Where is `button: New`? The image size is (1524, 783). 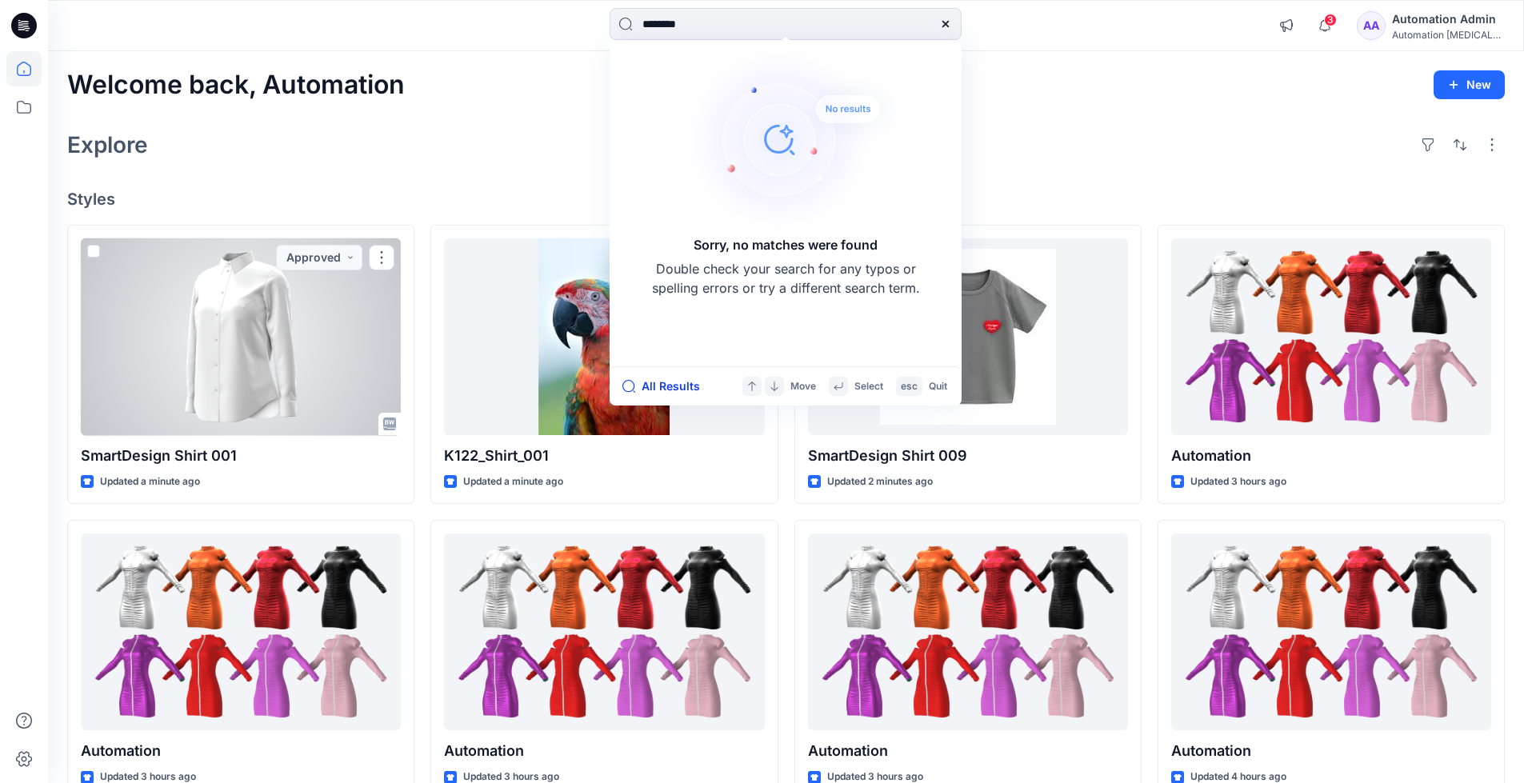 button: New is located at coordinates (1469, 85).